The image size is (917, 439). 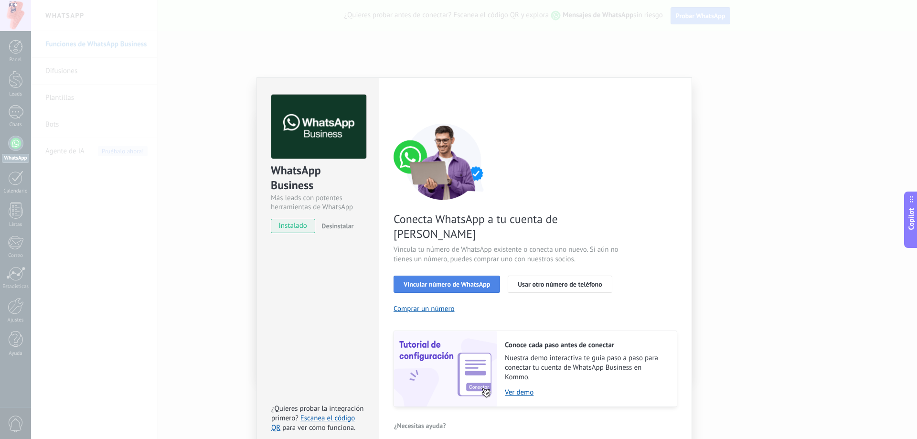 I want to click on img: connect number, so click(x=444, y=161).